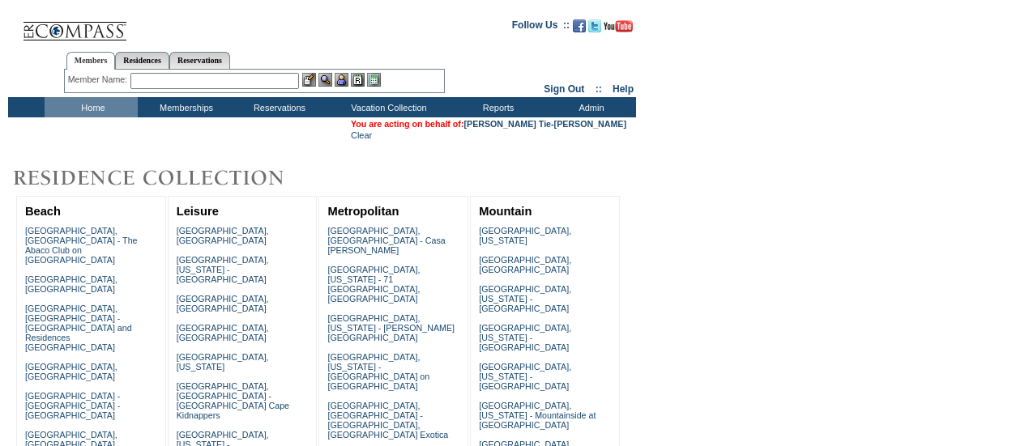 This screenshot has width=1025, height=446. Describe the element at coordinates (99, 79) in the screenshot. I see `div: Member Name:` at that location.